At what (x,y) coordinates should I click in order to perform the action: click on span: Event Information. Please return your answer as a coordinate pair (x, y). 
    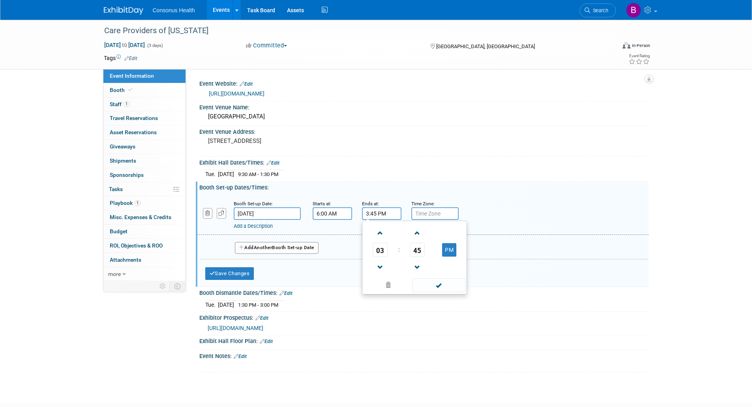
    Looking at the image, I should click on (132, 76).